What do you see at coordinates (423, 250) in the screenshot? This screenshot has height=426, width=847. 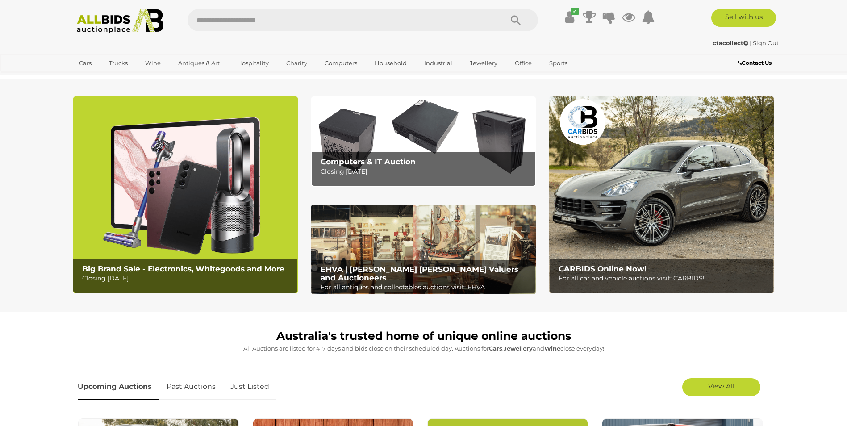 I see `img: EHVA | Evans Hastings Valuers and Auctioneers` at bounding box center [423, 250].